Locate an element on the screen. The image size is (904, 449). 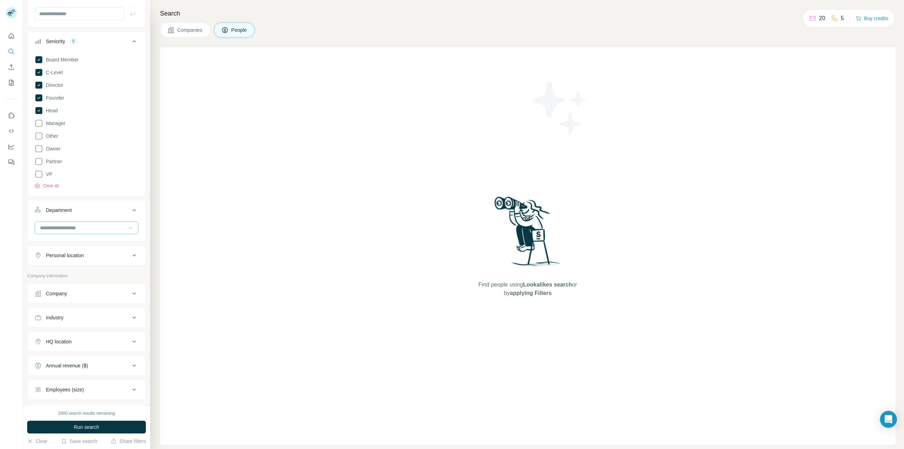
button: Use Surfe API is located at coordinates (11, 131).